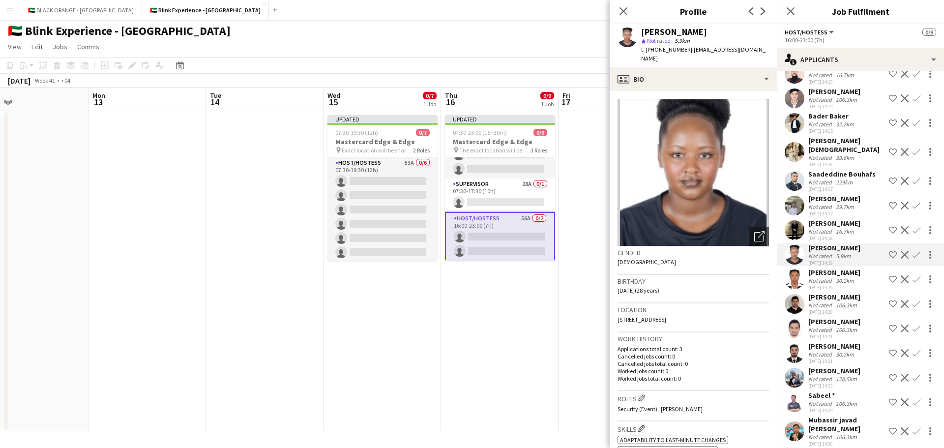  Describe the element at coordinates (693, 173) in the screenshot. I see `img: Crew avatar or photo` at that location.